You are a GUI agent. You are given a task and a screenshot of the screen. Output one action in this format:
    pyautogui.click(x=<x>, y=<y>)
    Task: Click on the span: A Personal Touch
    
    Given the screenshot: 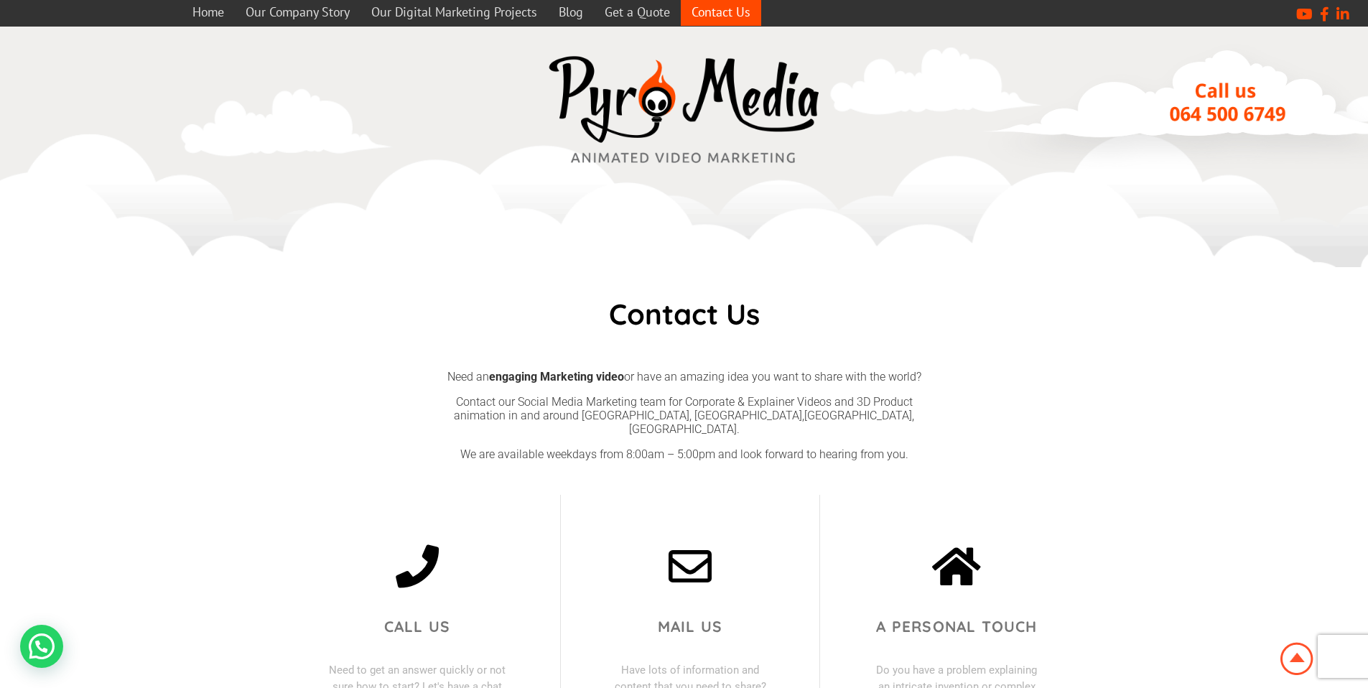 What is the action you would take?
    pyautogui.click(x=956, y=626)
    